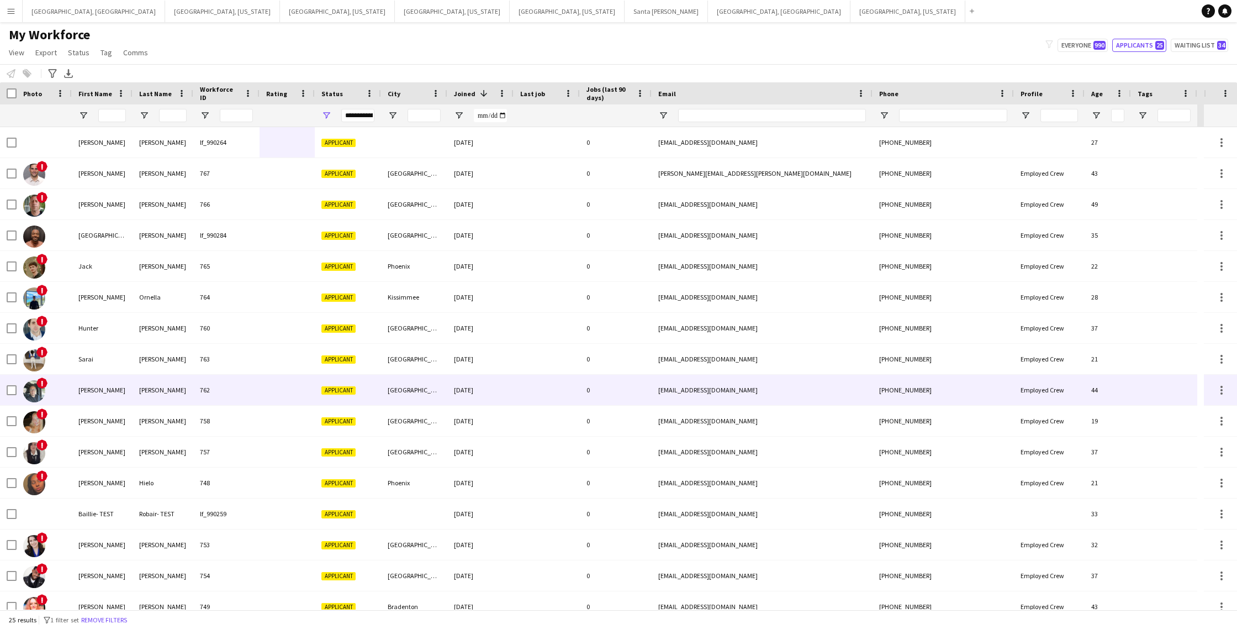 The image size is (1237, 629). I want to click on button: Applicants25, so click(1140, 45).